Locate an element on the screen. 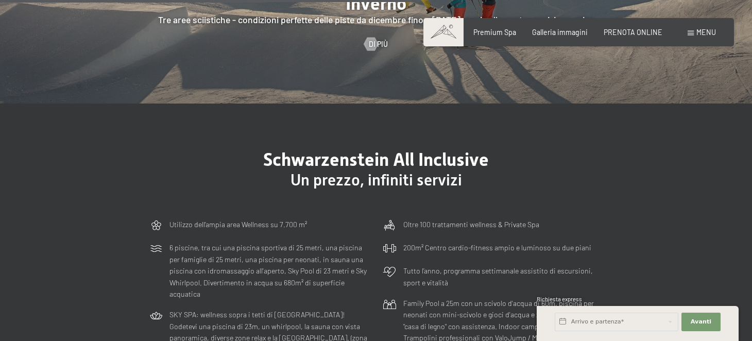 The image size is (752, 341). p: Oltre 100 trattamenti wellness & Private Spa is located at coordinates (471, 225).